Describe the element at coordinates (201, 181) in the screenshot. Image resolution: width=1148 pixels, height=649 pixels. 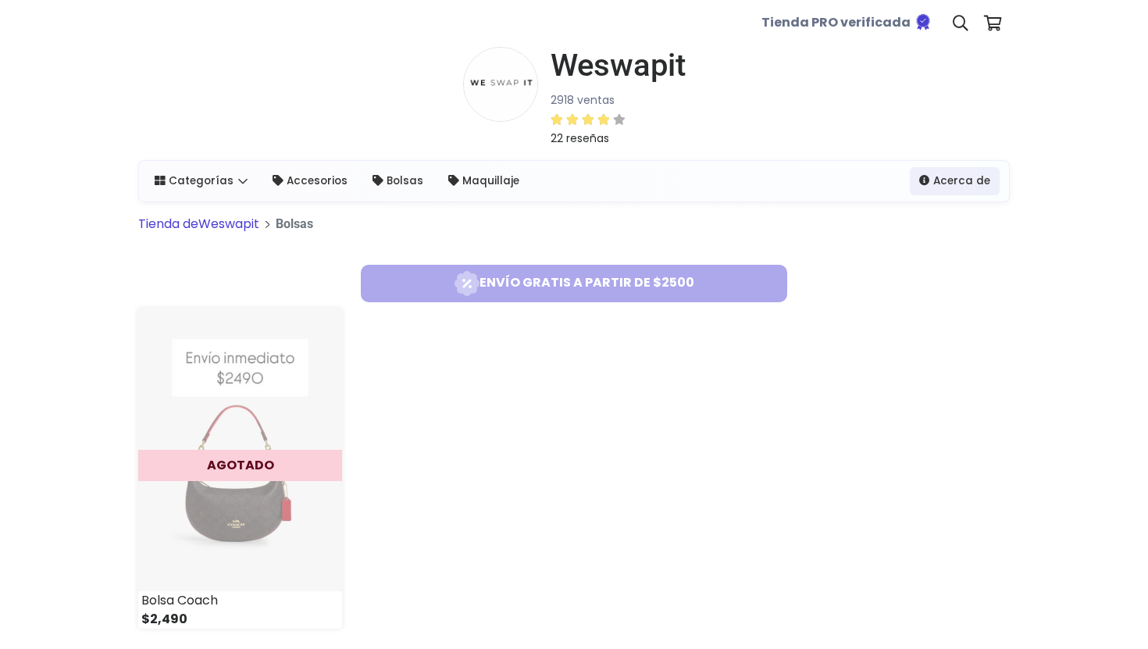
I see `a: Categorías` at that location.